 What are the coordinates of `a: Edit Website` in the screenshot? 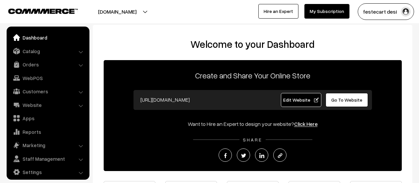 It's located at (301, 100).